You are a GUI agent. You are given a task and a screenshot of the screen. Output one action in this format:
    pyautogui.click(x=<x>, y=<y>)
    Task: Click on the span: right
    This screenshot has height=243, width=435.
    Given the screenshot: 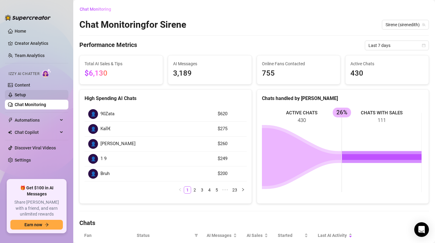 What is the action you would take?
    pyautogui.click(x=243, y=190)
    